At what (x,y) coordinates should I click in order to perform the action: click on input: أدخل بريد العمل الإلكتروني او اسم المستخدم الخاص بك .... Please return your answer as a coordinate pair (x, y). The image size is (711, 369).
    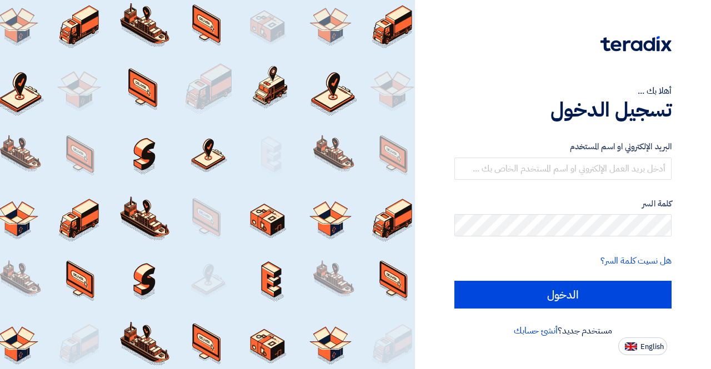
    Looking at the image, I should click on (563, 169).